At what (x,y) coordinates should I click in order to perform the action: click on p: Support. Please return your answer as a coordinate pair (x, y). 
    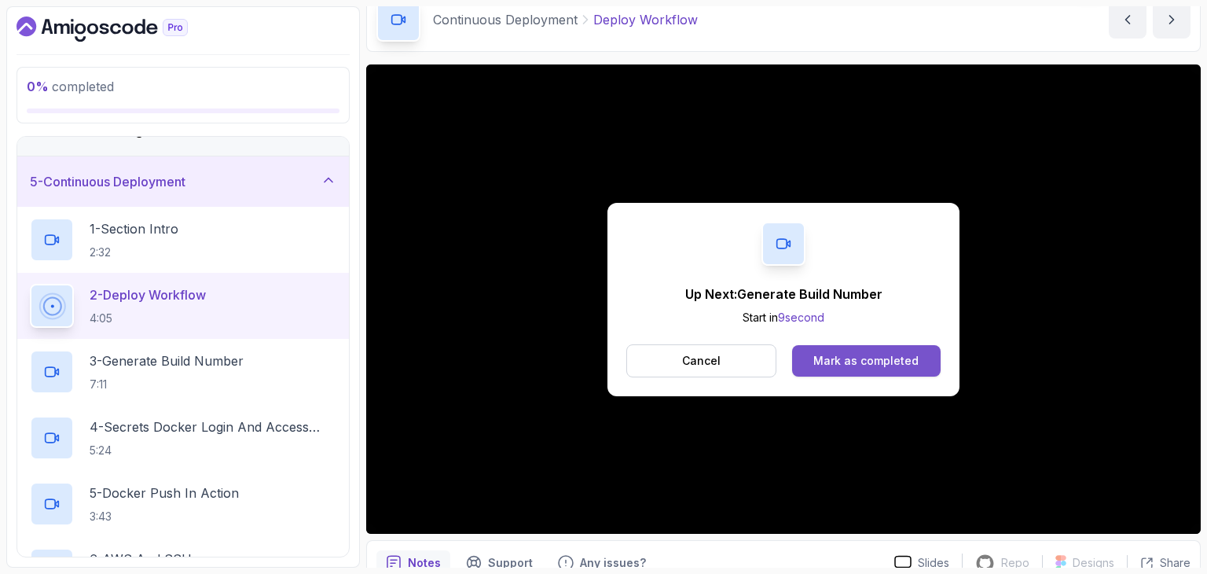
    Looking at the image, I should click on (510, 563).